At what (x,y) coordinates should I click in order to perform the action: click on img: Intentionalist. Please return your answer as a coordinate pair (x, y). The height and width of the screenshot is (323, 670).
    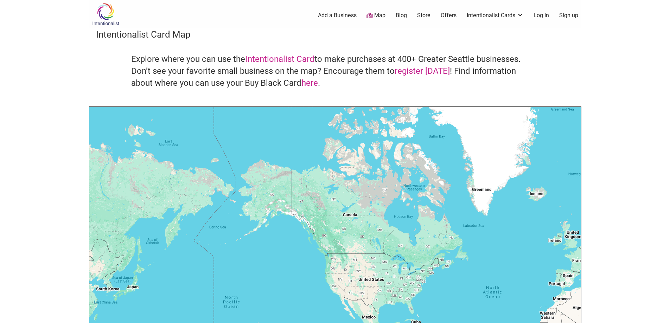
    Looking at the image, I should click on (106, 14).